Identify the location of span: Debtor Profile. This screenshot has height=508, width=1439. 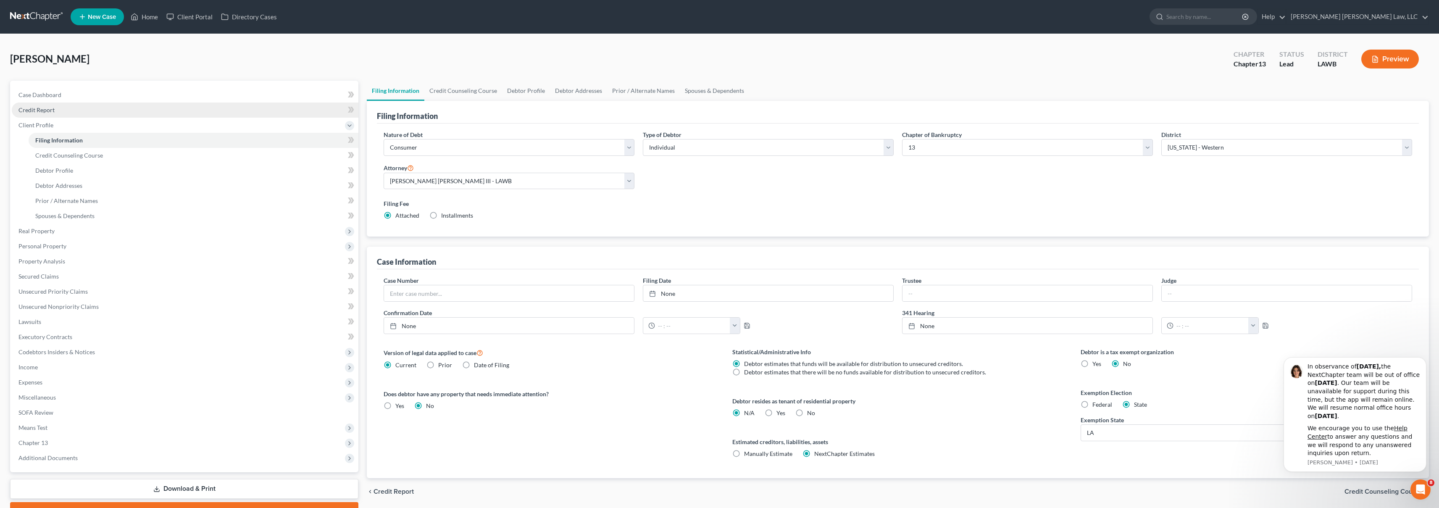
(54, 170).